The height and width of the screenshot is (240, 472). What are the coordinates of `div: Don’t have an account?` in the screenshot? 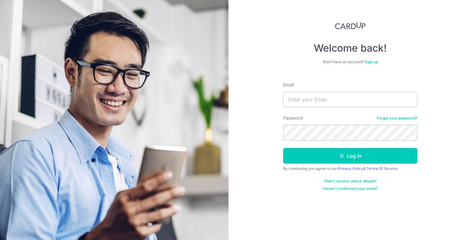 It's located at (350, 62).